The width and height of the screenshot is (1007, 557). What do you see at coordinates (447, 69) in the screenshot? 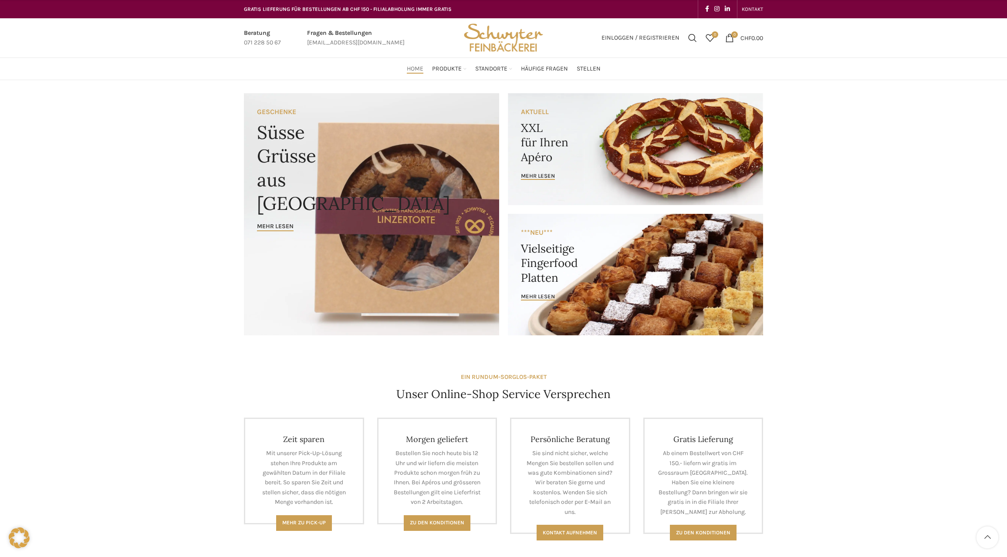
I see `span: Produkte` at bounding box center [447, 69].